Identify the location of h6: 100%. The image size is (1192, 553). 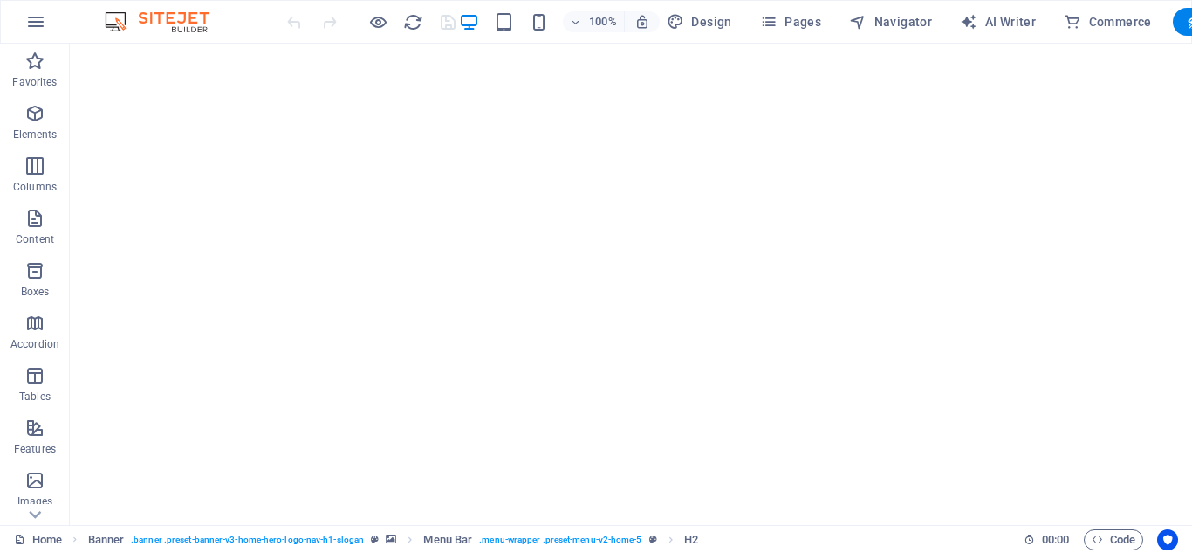
(603, 22).